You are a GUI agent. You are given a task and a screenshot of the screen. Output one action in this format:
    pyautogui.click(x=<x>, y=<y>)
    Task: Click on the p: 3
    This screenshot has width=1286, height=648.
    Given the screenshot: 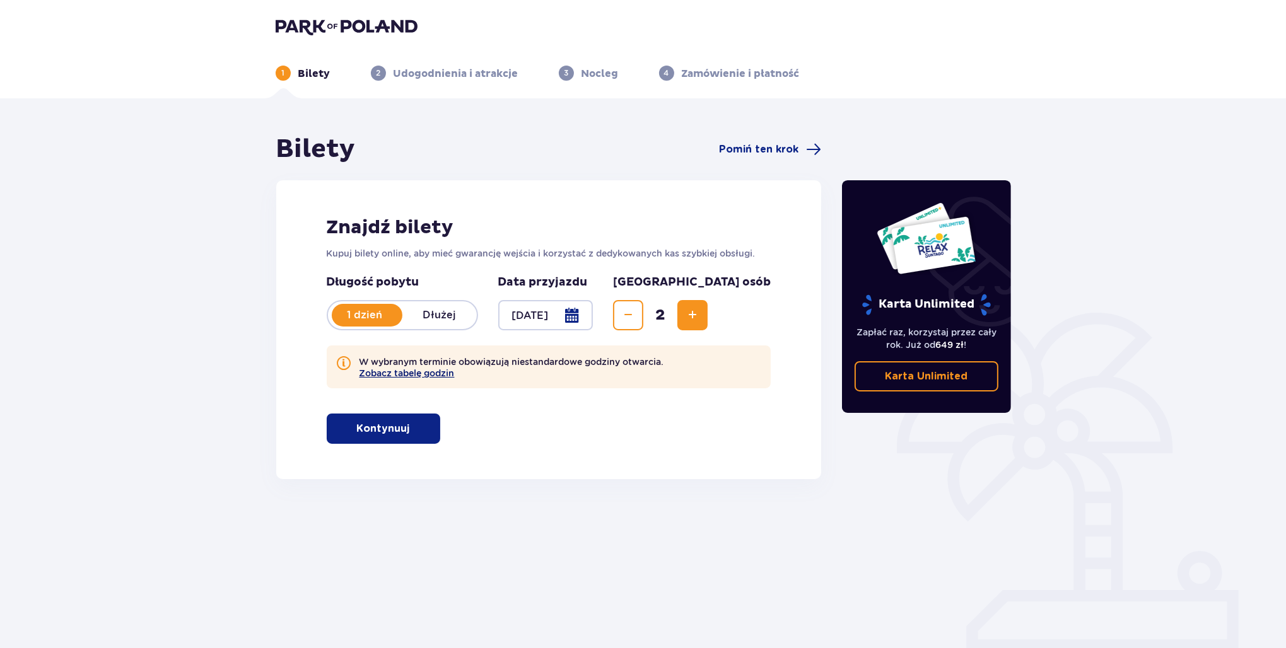 What is the action you would take?
    pyautogui.click(x=566, y=73)
    